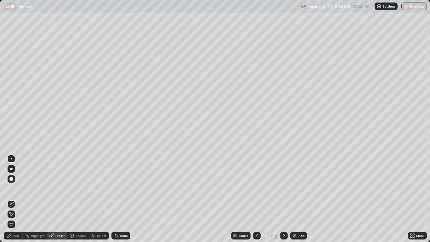  What do you see at coordinates (243, 235) in the screenshot?
I see `div: Slides` at bounding box center [243, 235].